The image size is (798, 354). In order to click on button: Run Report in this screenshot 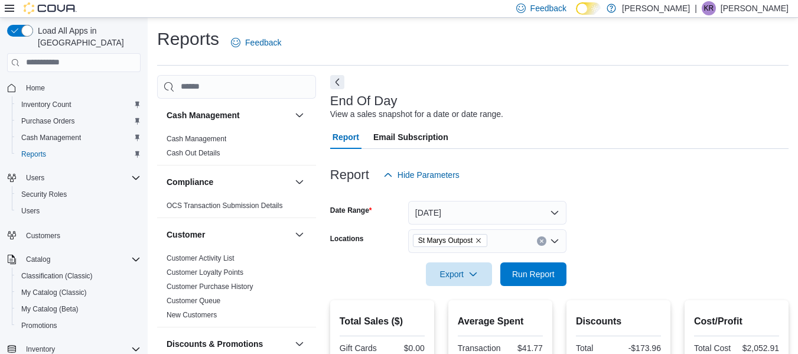, I will do `click(534, 274)`.